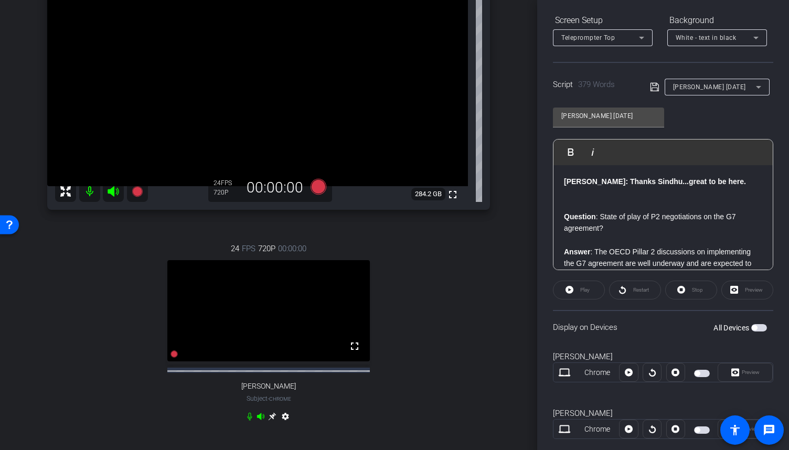 This screenshot has height=450, width=789. I want to click on button: Italic (Ctrl+I), so click(593, 152).